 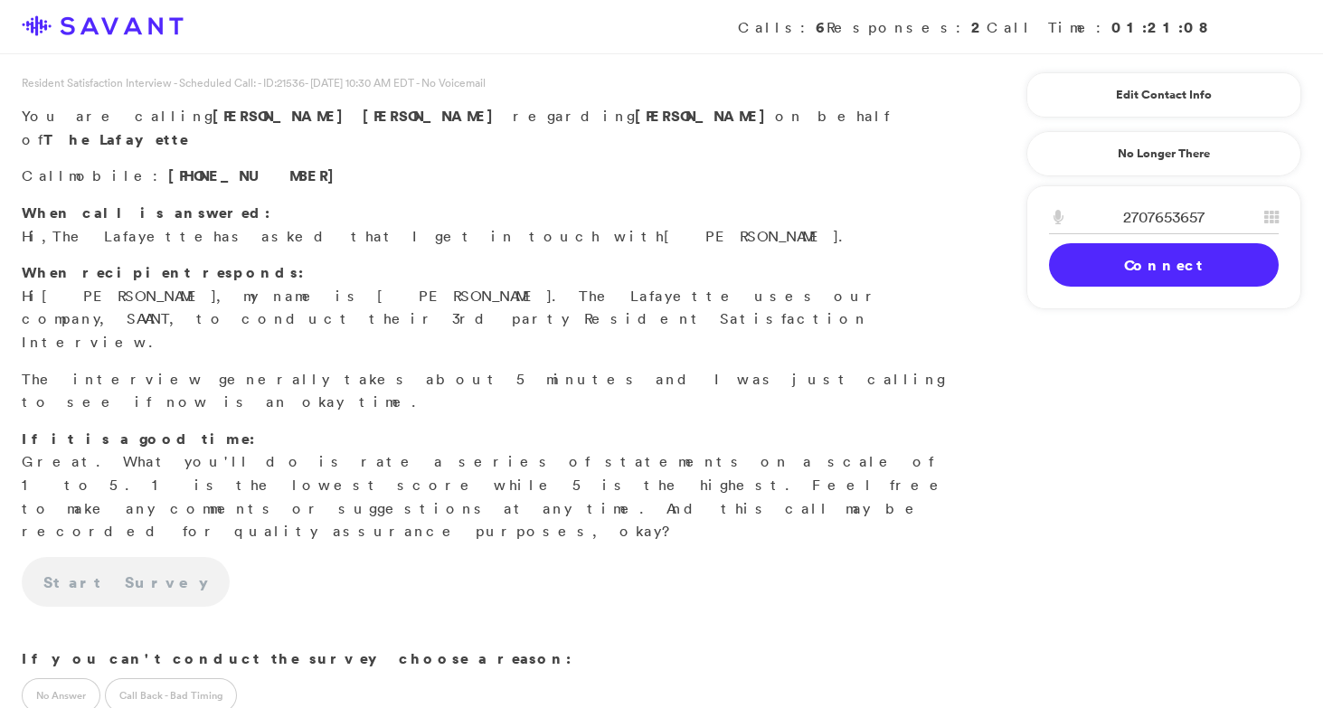 What do you see at coordinates (1164, 265) in the screenshot?
I see `a: Connect` at bounding box center [1164, 265].